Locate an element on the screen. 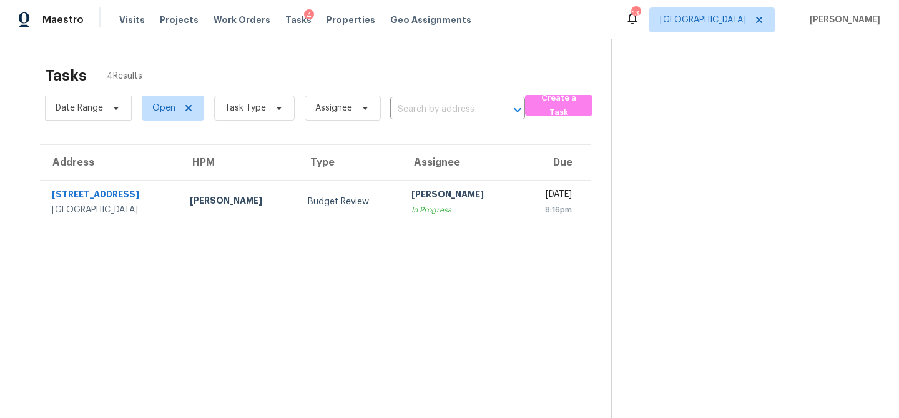  button: Create a Task is located at coordinates (559, 105).